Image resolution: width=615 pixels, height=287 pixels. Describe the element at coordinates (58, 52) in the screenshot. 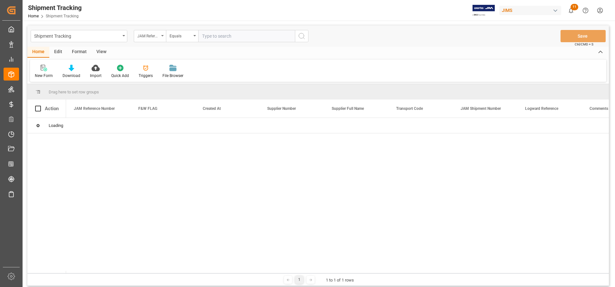

I see `div: Edit` at that location.